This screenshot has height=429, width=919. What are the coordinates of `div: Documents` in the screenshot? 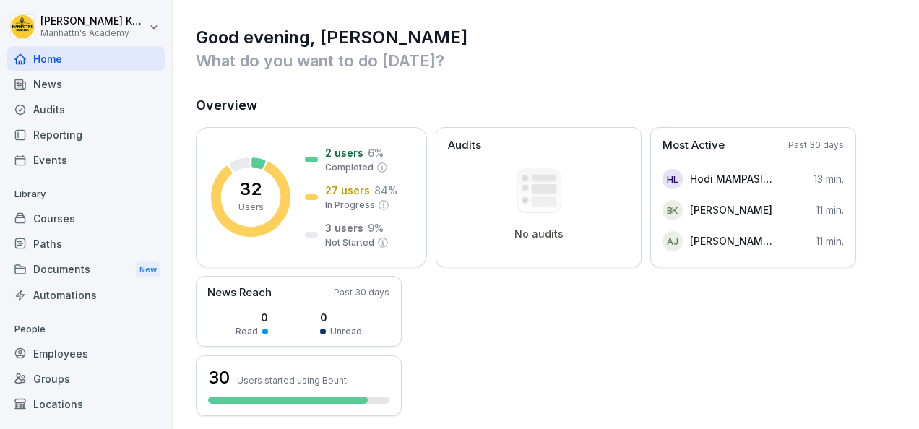 It's located at (86, 269).